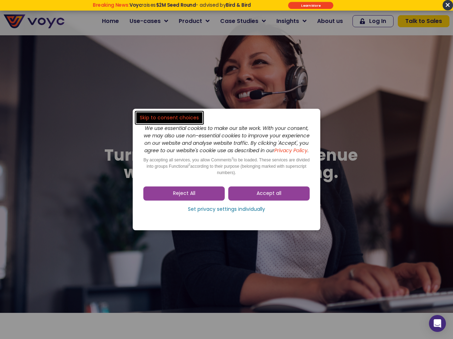 The image size is (453, 339). I want to click on span: Reject All, so click(184, 194).